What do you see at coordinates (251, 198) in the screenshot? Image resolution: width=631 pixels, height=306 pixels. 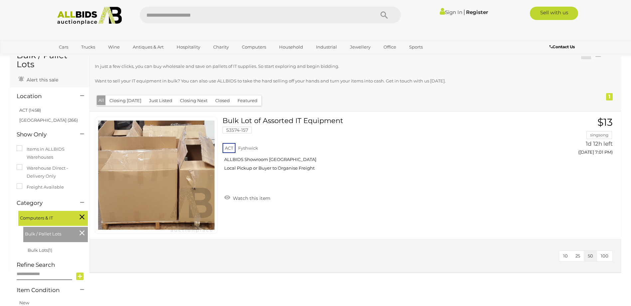 I see `span: Watch this item` at bounding box center [251, 198].